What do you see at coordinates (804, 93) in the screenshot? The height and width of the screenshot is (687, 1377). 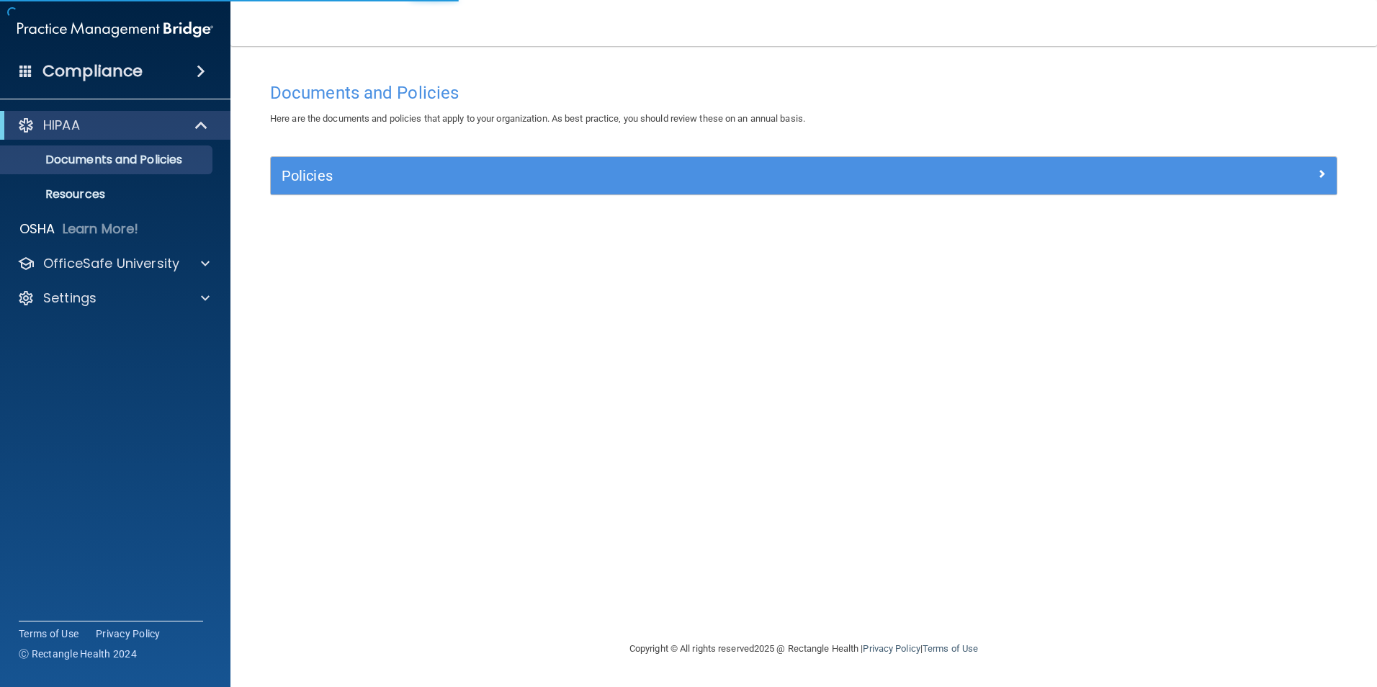 I see `h4: Documents and Policies` at bounding box center [804, 93].